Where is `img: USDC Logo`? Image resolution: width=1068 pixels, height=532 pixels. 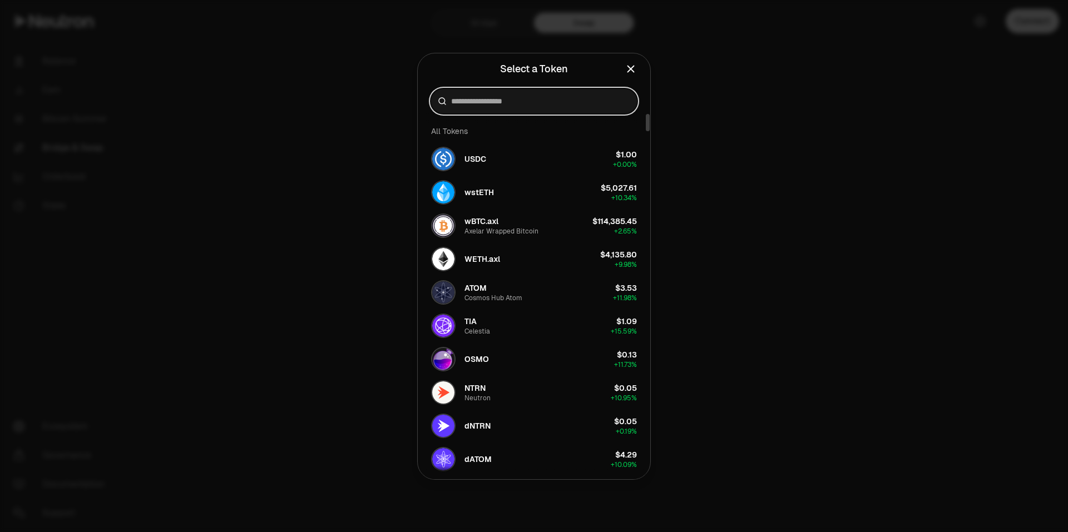 img: USDC Logo is located at coordinates (443, 159).